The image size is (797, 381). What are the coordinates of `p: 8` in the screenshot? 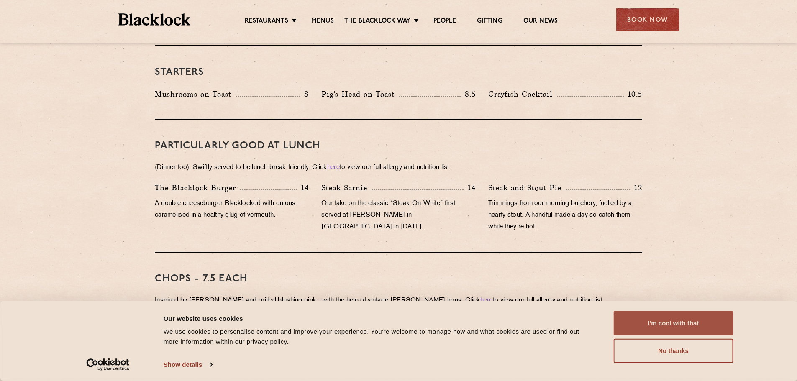 It's located at (304, 94).